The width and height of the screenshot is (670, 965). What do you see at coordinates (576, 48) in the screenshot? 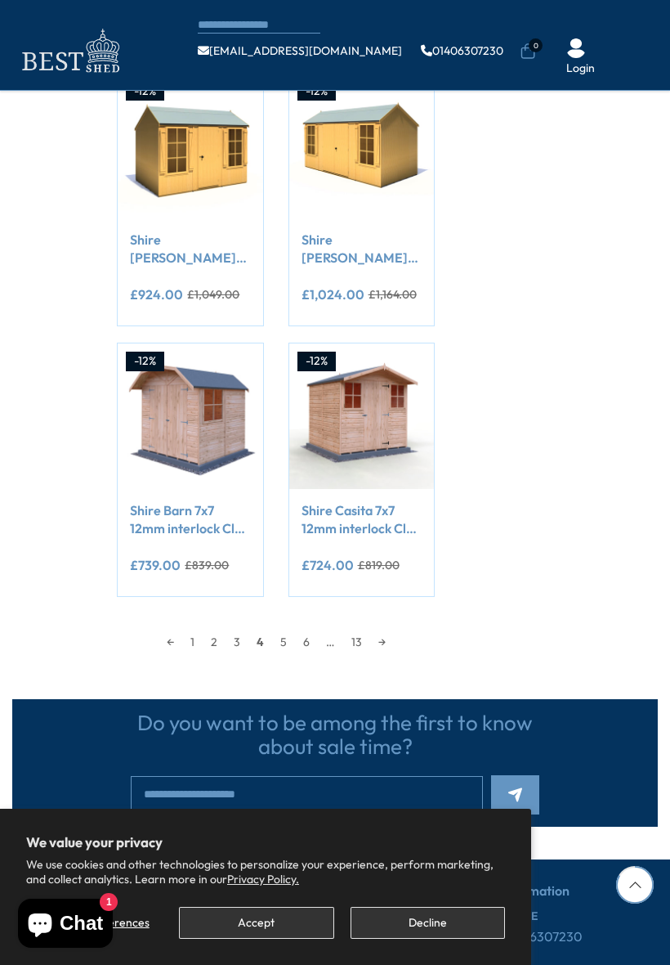
I see `img: User Icon` at bounding box center [576, 48].